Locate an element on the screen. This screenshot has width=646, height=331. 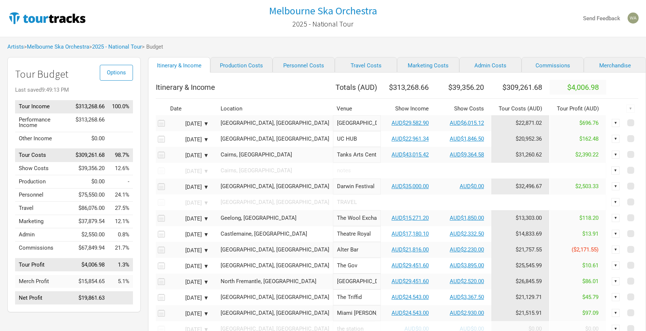
th: Itinerary & Income is located at coordinates (244, 87).